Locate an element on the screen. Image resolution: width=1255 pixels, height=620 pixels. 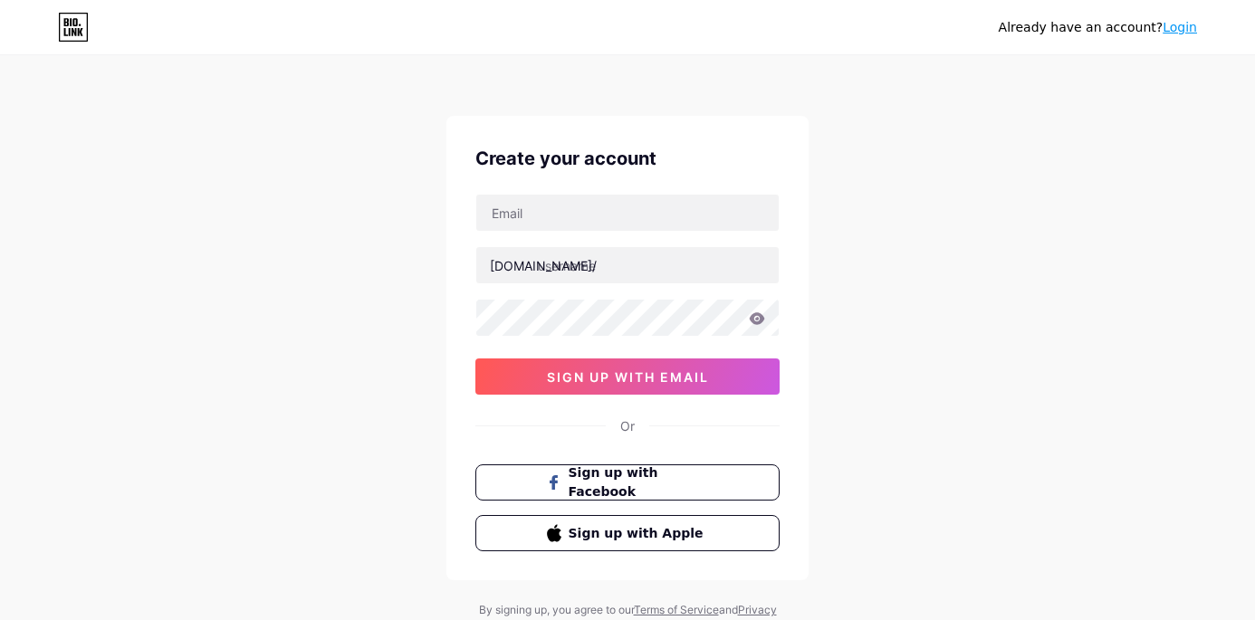
a: Login is located at coordinates (1180, 27).